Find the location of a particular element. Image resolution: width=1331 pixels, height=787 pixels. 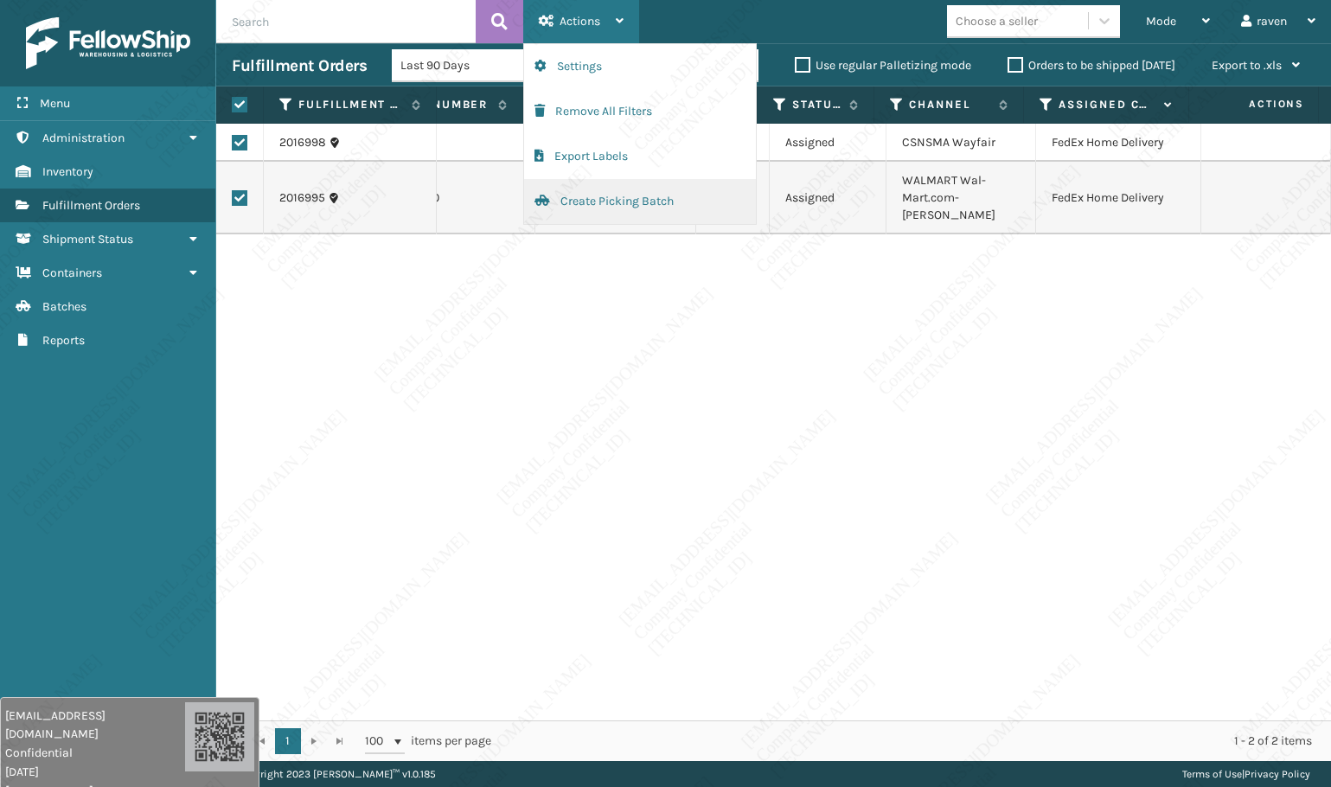

button: Remove All Filters is located at coordinates (640, 112).